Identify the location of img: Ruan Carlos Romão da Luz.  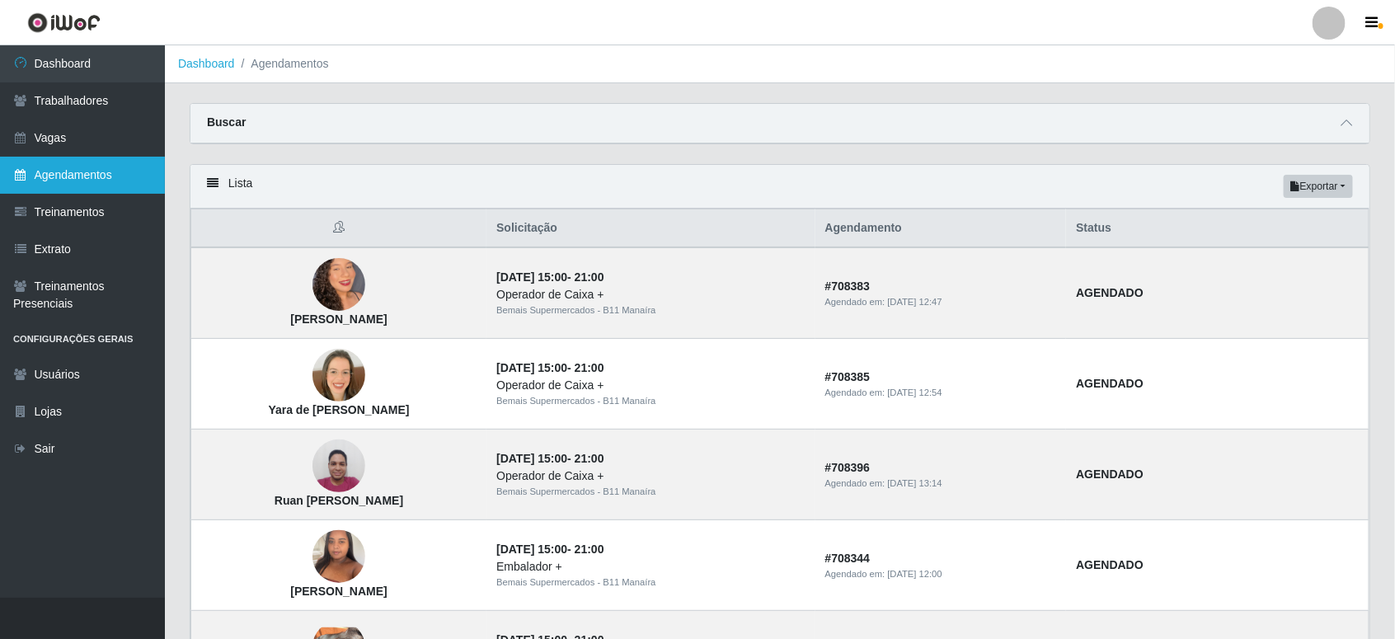
(339, 466).